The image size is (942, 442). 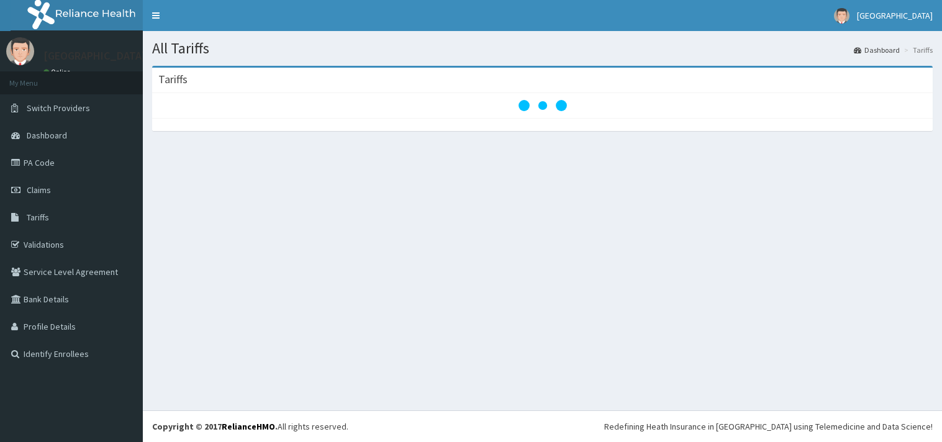 What do you see at coordinates (917, 50) in the screenshot?
I see `li: Tariffs` at bounding box center [917, 50].